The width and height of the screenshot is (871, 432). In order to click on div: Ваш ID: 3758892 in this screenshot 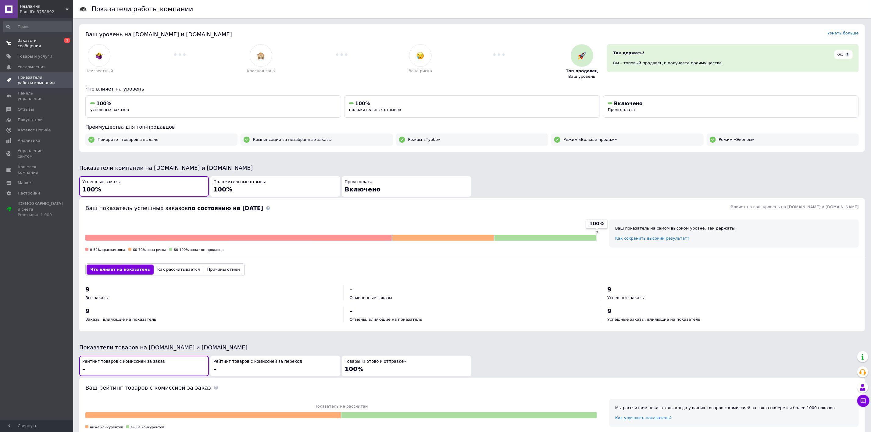, I will do `click(46, 12)`.